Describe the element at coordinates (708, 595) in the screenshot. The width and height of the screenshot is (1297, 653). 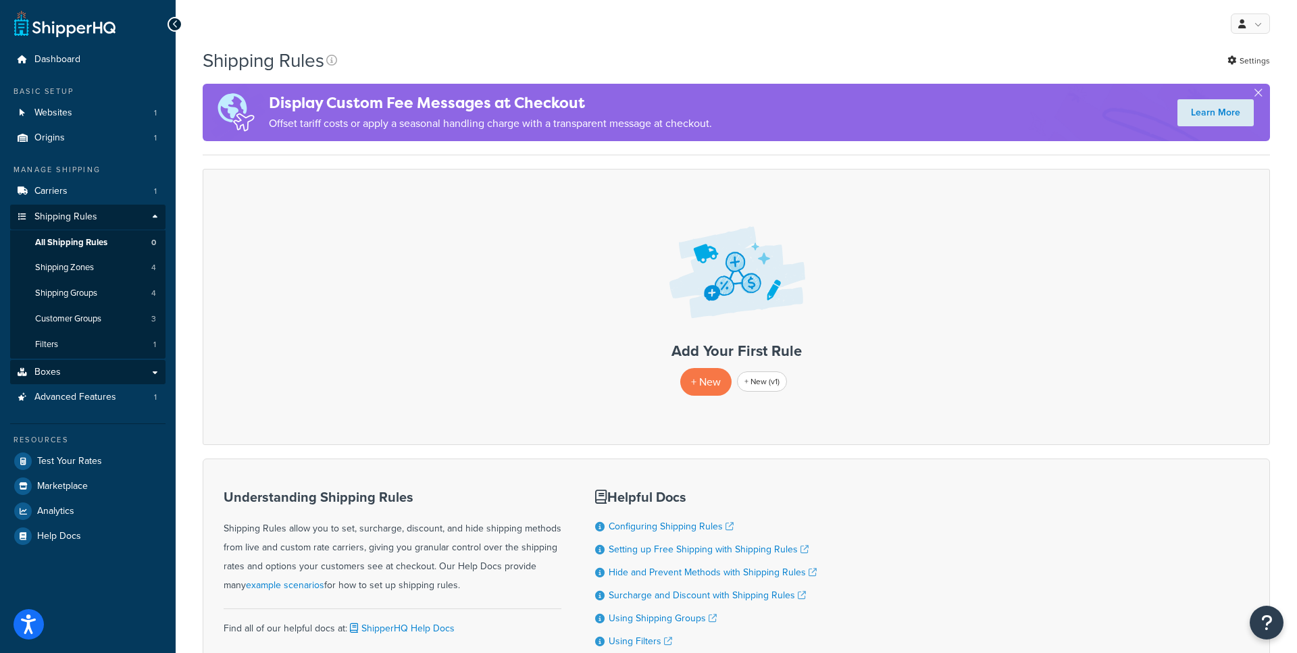
I see `a: Surcharge and Discount with Shipping Rules` at that location.